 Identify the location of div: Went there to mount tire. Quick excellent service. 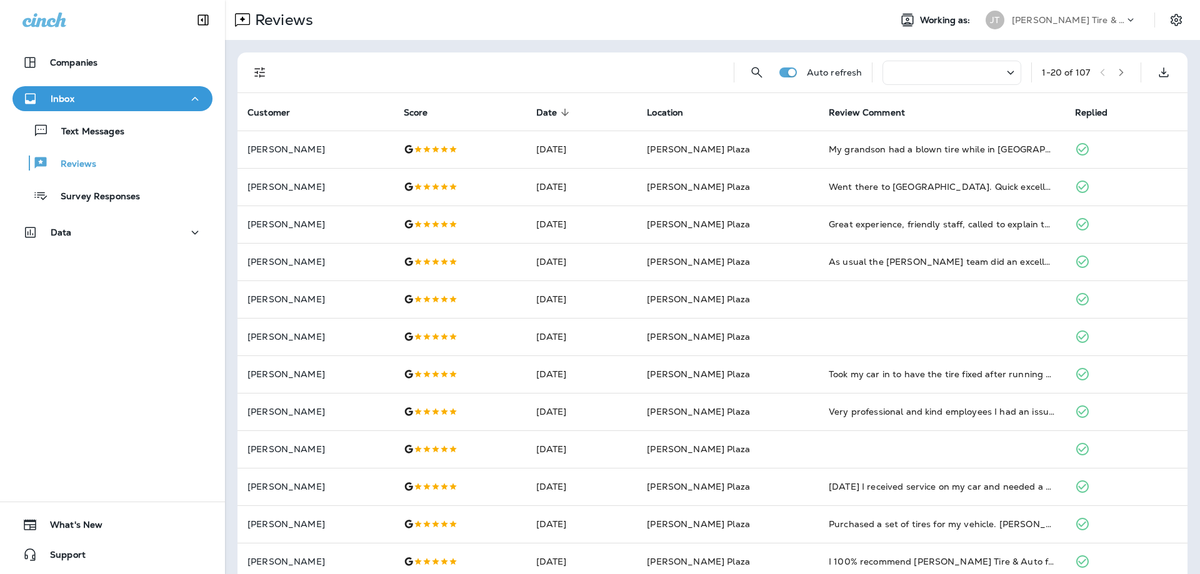
(942, 187).